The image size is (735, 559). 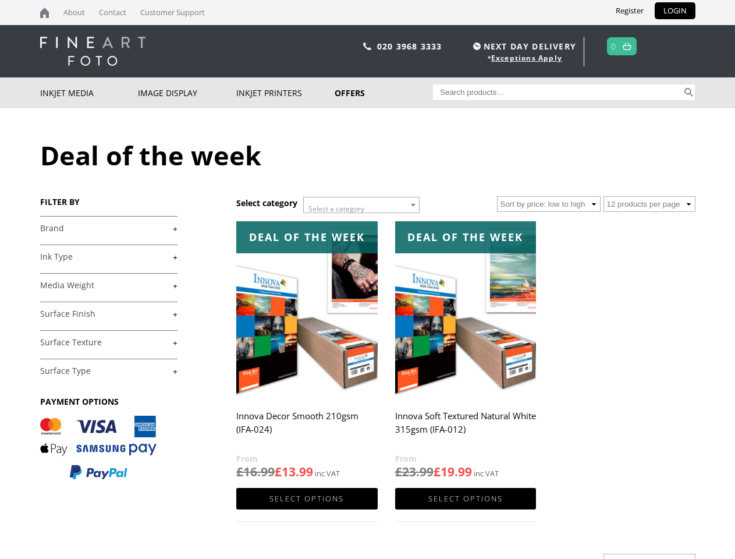 I want to click on bdi: 23.99, so click(x=414, y=471).